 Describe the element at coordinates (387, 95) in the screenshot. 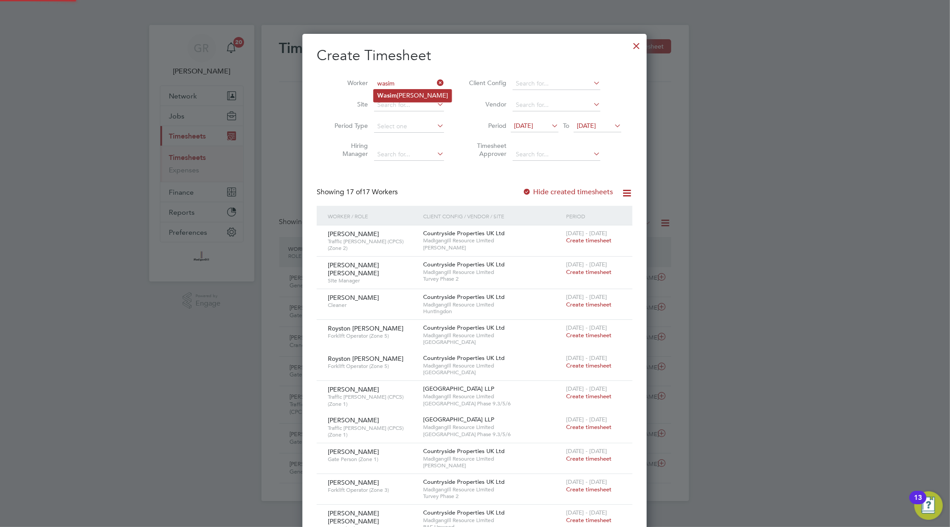

I see `b: Wasim` at that location.